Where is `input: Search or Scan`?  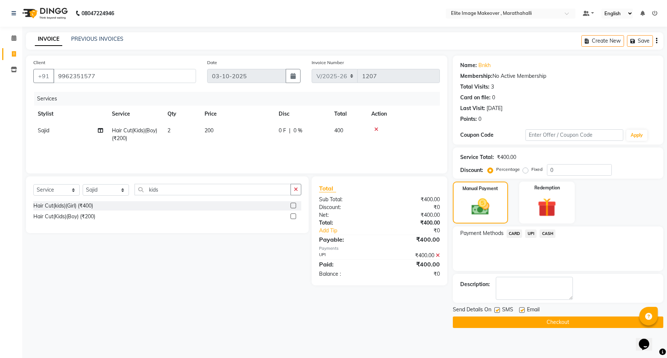
input: Search or Scan is located at coordinates (213, 189).